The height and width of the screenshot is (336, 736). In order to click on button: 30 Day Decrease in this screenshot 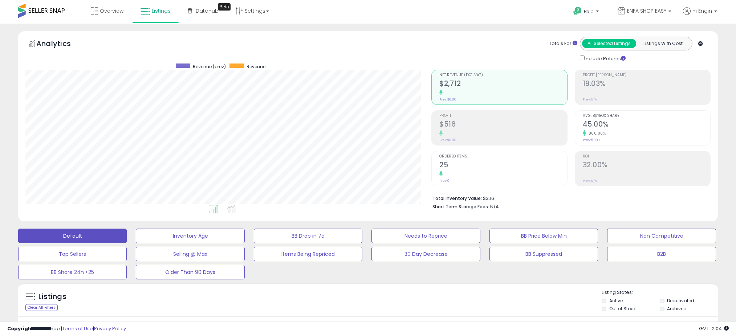, I will do `click(426, 254)`.